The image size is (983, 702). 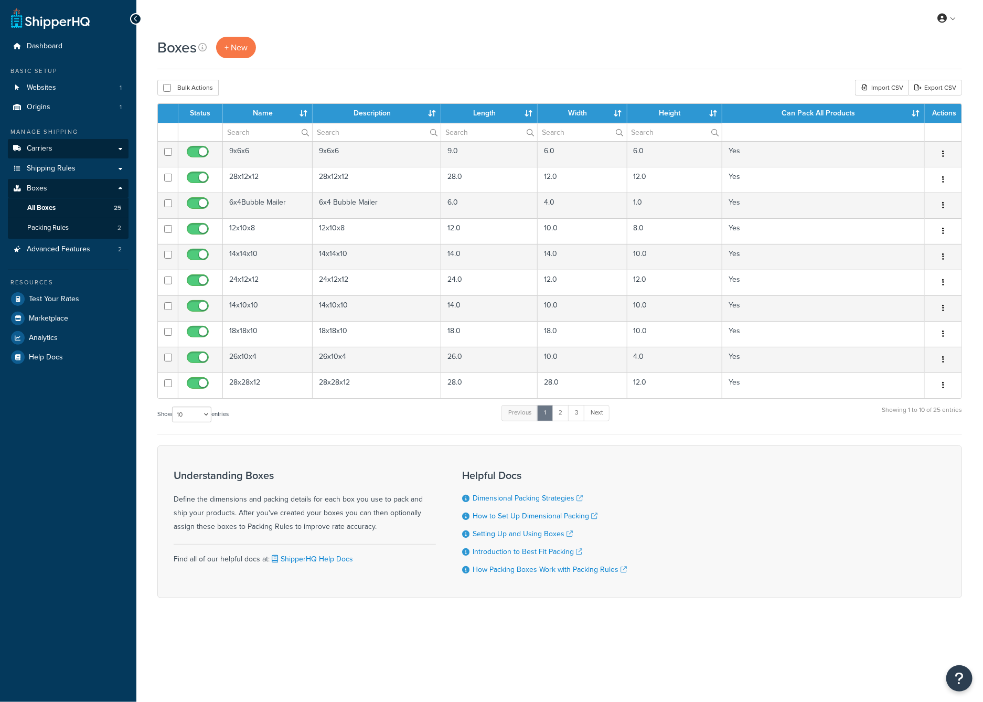 What do you see at coordinates (823, 113) in the screenshot?
I see `th: Can Pack All Products : activate to sort column ascending` at bounding box center [823, 113].